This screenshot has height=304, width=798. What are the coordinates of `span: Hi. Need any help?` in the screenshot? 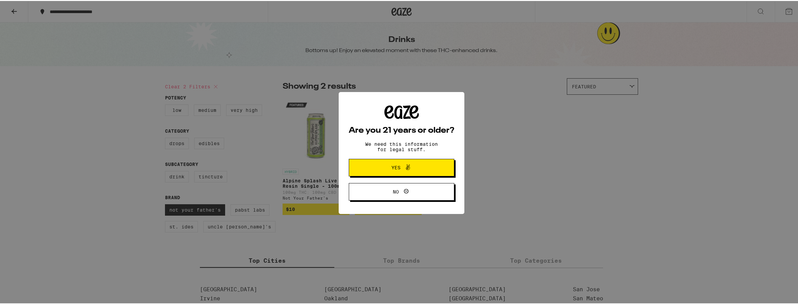 It's located at (26, 7).